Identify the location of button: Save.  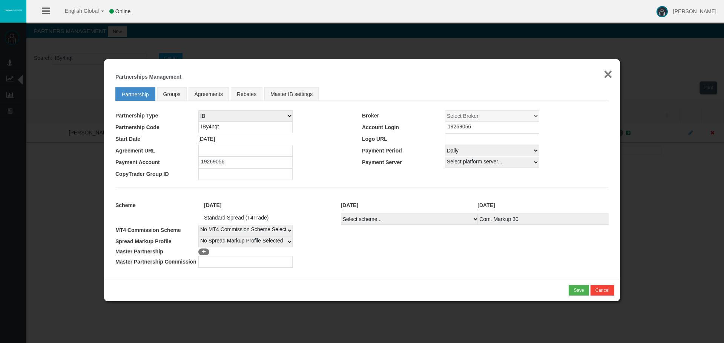
(578, 291).